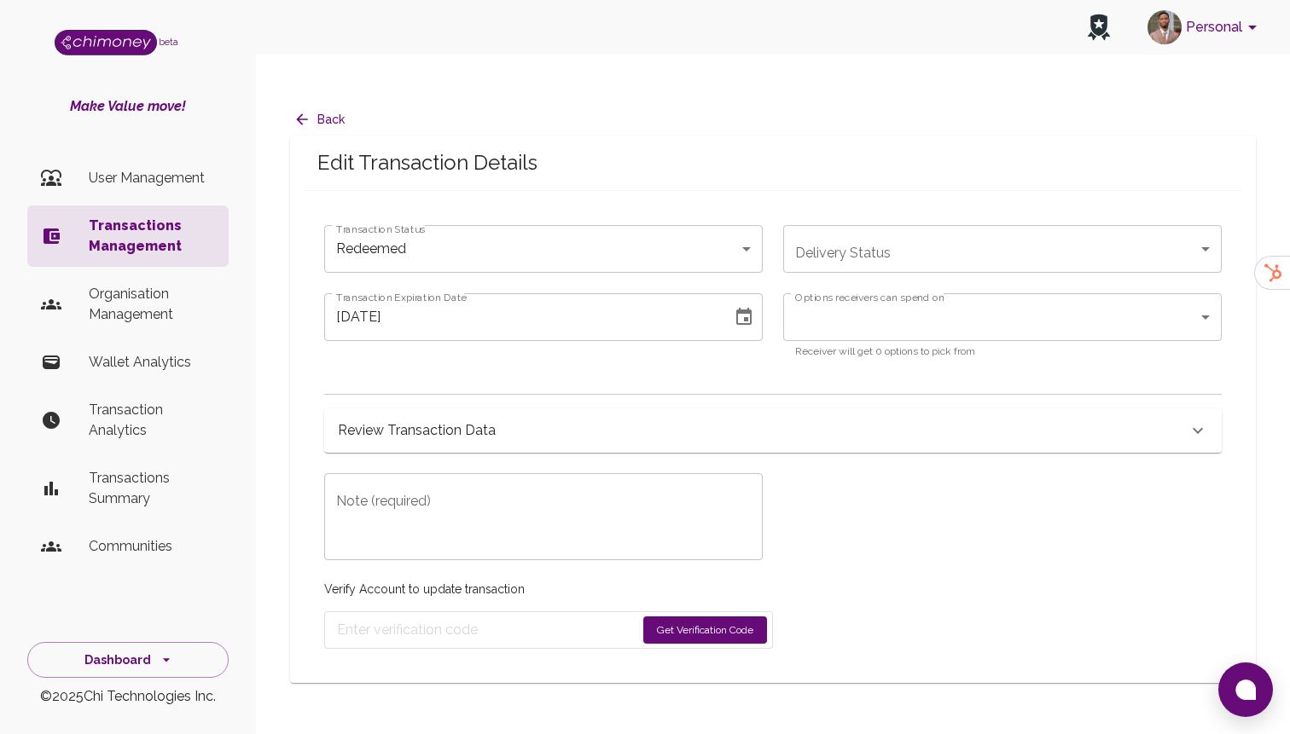 The image size is (1290, 734). What do you see at coordinates (152, 236) in the screenshot?
I see `p: Transactions Management` at bounding box center [152, 236].